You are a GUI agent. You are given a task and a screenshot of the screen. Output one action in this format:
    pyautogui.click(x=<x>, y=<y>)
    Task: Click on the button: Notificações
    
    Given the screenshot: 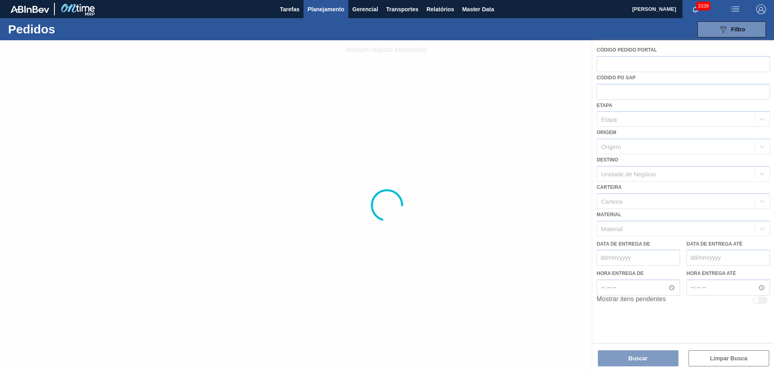 What is the action you would take?
    pyautogui.click(x=695, y=9)
    